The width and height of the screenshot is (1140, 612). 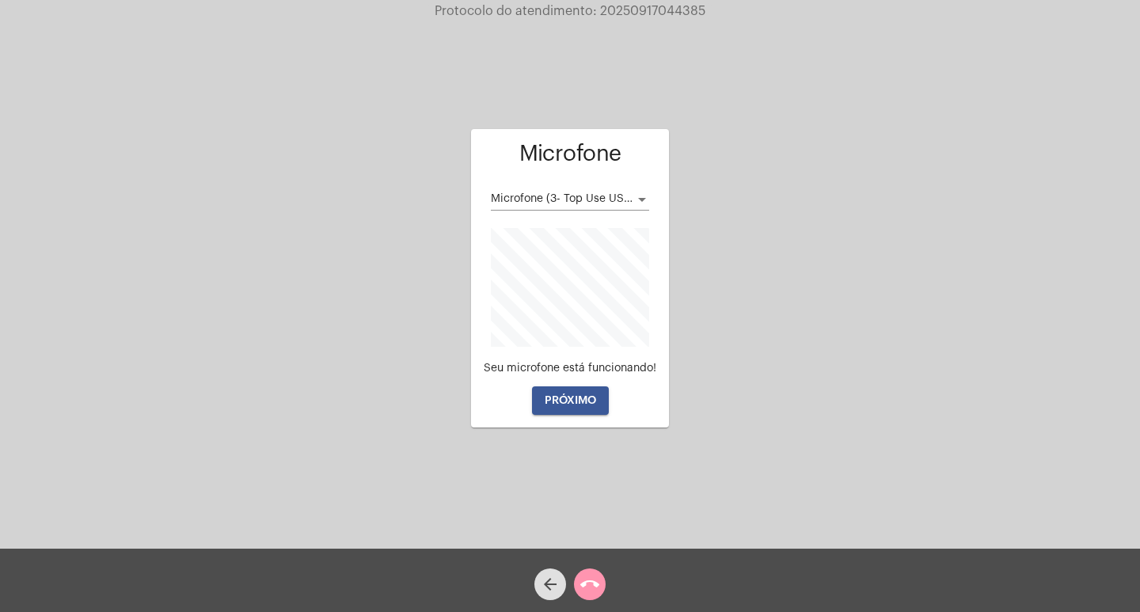 I want to click on div: Seu microfone está funcionando!, so click(x=570, y=368).